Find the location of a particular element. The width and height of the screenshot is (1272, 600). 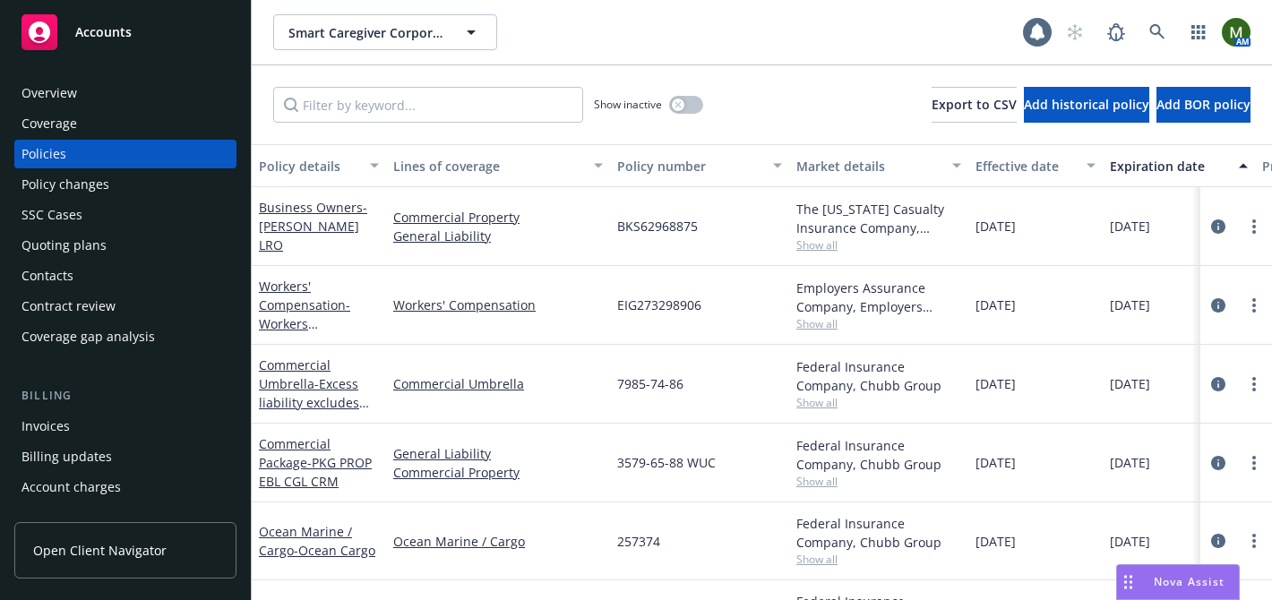

button: Smart Caregiver Corporation is located at coordinates (385, 32).